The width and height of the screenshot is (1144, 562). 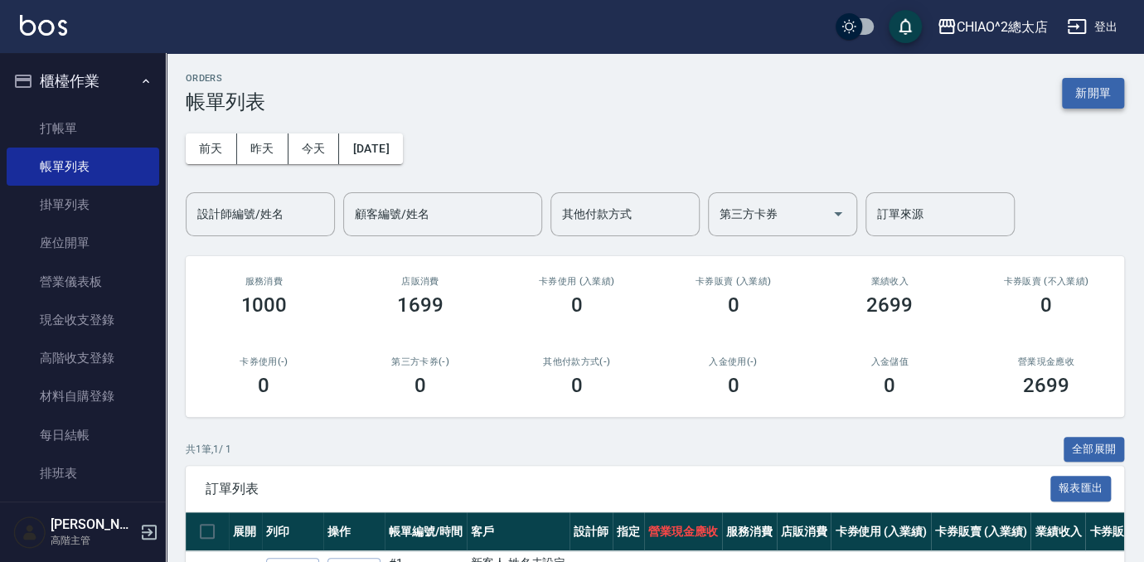 I want to click on p: 共 1 筆, 1 / 1, so click(x=208, y=449).